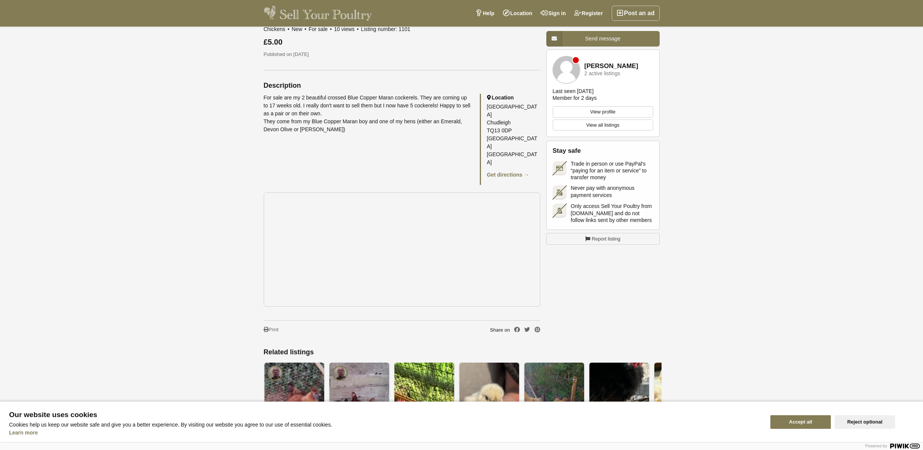 The width and height of the screenshot is (923, 450). I want to click on a: Location, so click(518, 13).